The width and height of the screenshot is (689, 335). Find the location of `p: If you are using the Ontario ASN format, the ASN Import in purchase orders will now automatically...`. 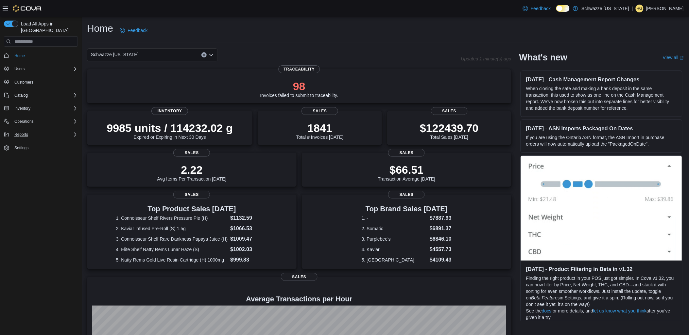

p: If you are using the Ontario ASN format, the ASN Import in purchase orders will now automatically... is located at coordinates (601, 141).